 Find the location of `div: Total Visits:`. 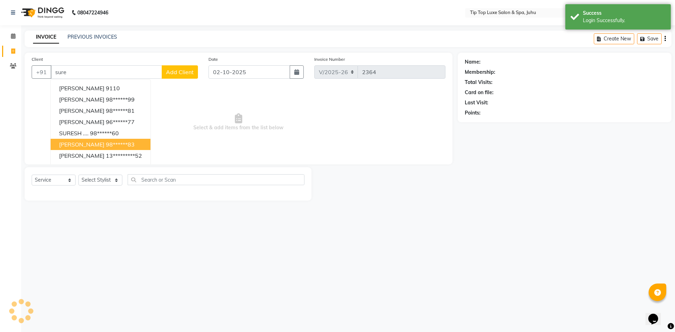

div: Total Visits: is located at coordinates (478, 82).